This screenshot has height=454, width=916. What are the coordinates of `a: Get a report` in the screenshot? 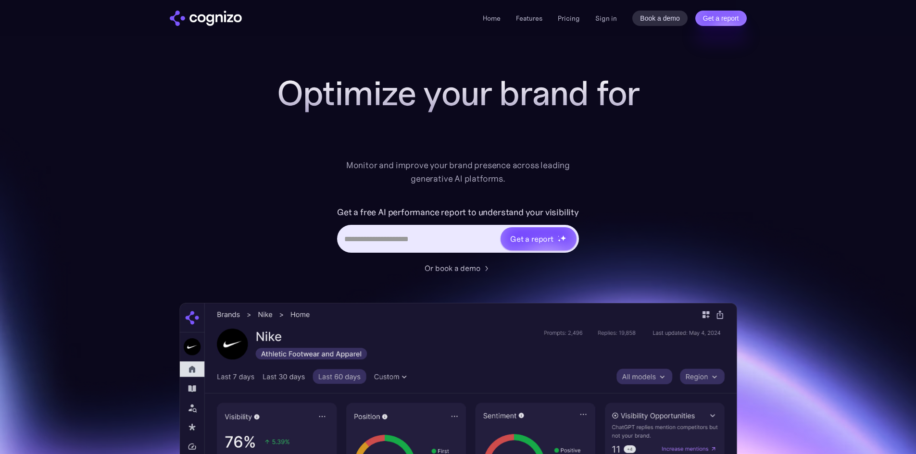 It's located at (721, 18).